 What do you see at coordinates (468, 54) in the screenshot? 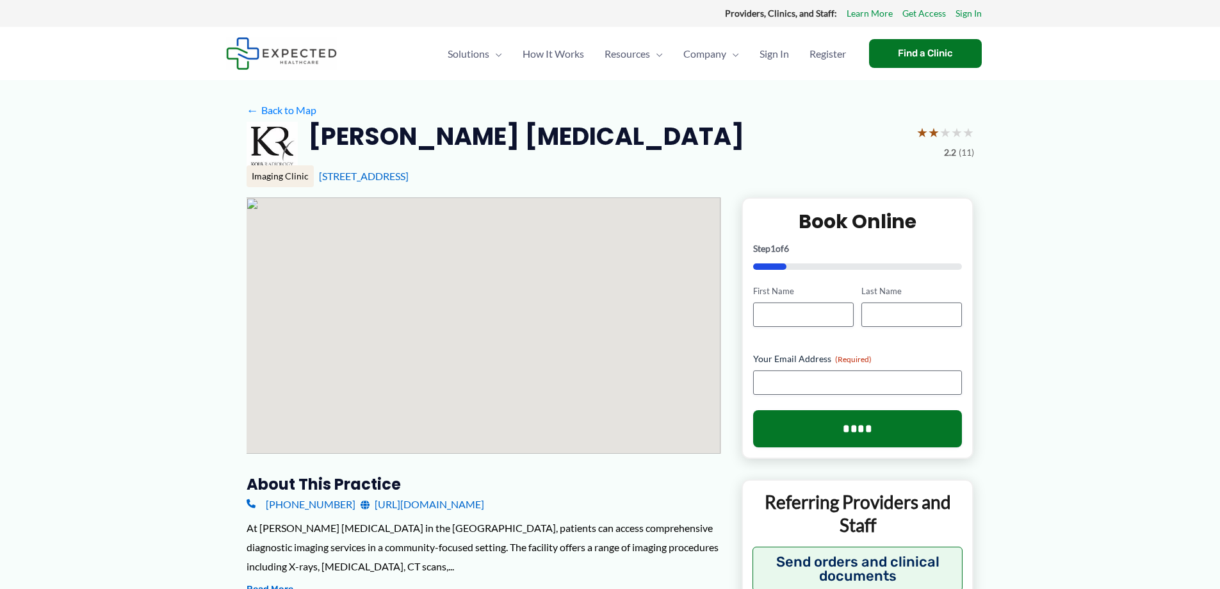
I see `span: Solutions` at bounding box center [468, 54].